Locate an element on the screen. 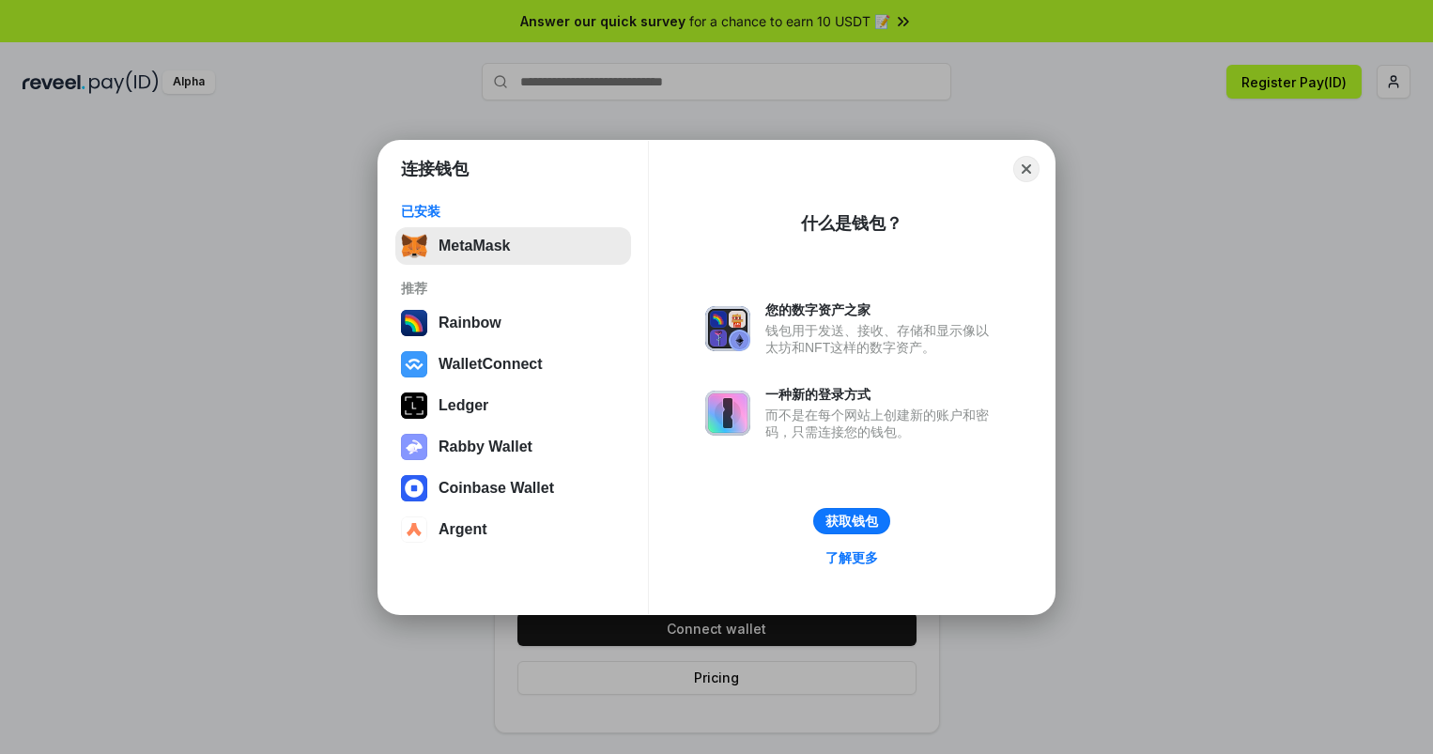  img: svg+xml,%3Csvg%20fill%3D%22none%22%20height%3D%2233%22%20viewBox%3D%220%200%2035%2033%22%20width%... is located at coordinates (414, 246).